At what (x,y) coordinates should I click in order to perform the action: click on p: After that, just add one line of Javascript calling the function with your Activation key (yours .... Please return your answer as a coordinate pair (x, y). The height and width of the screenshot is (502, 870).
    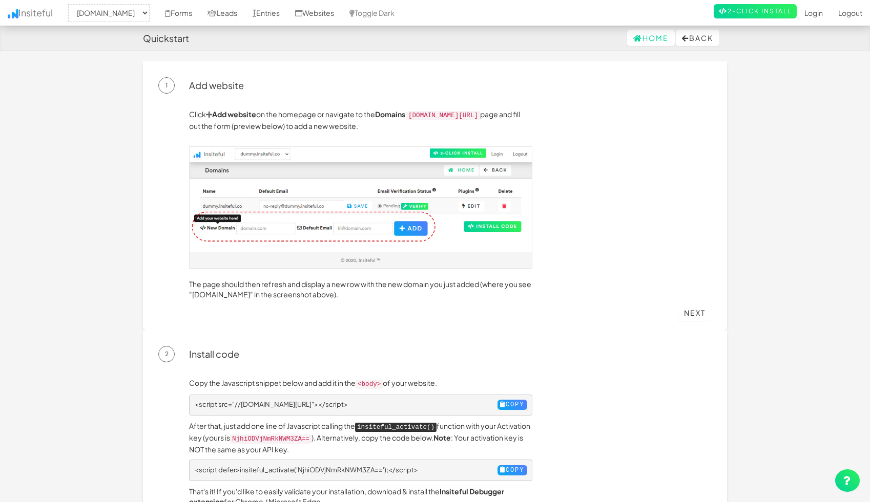
    Looking at the image, I should click on (361, 438).